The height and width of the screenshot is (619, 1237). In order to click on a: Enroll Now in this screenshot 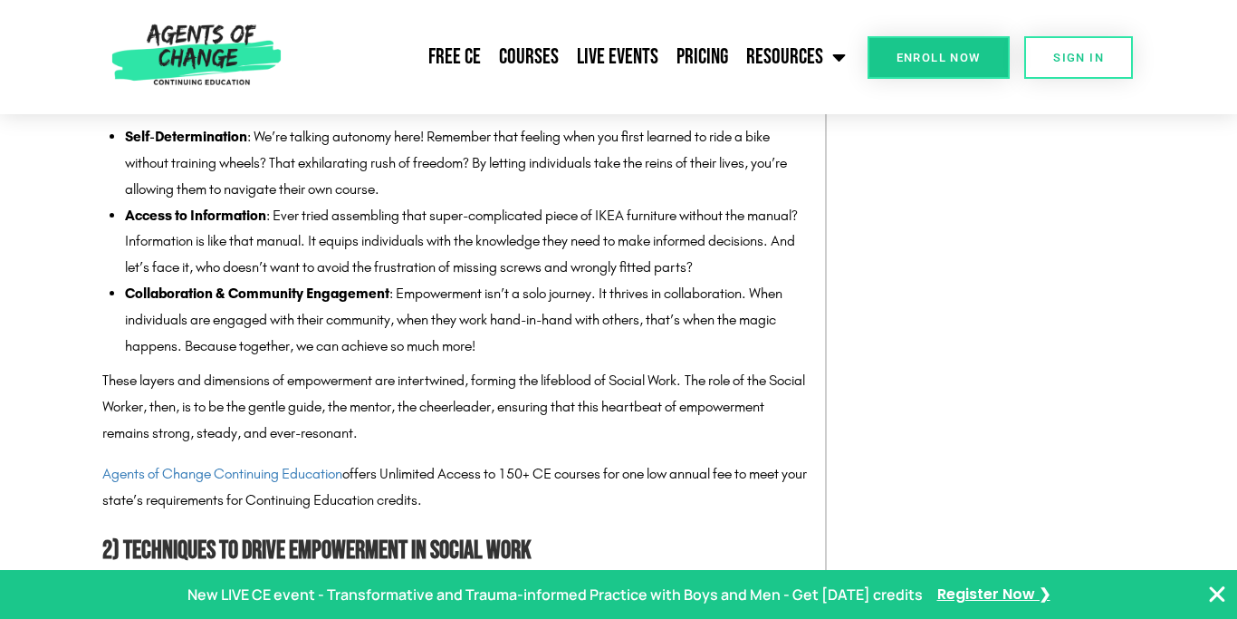, I will do `click(938, 57)`.